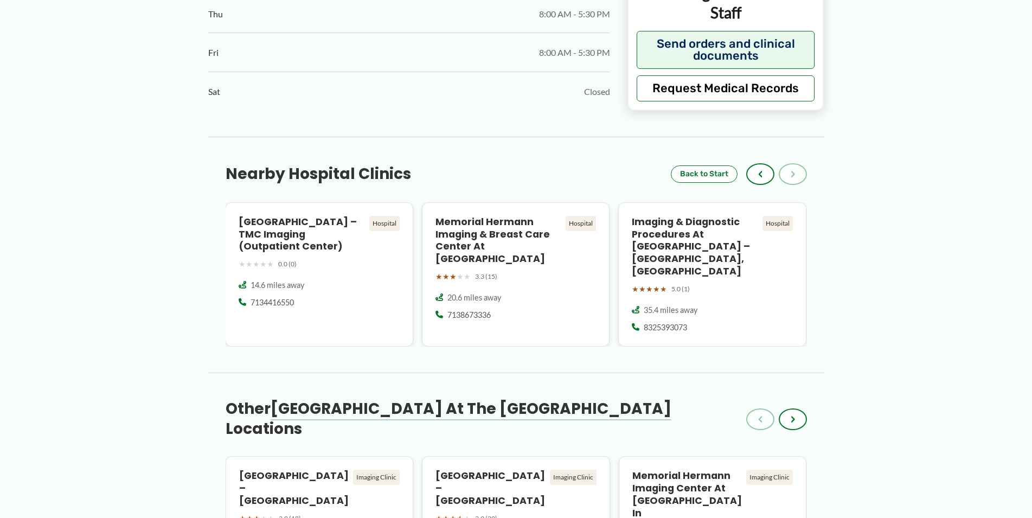 The height and width of the screenshot is (518, 1032). I want to click on span: Thu, so click(215, 14).